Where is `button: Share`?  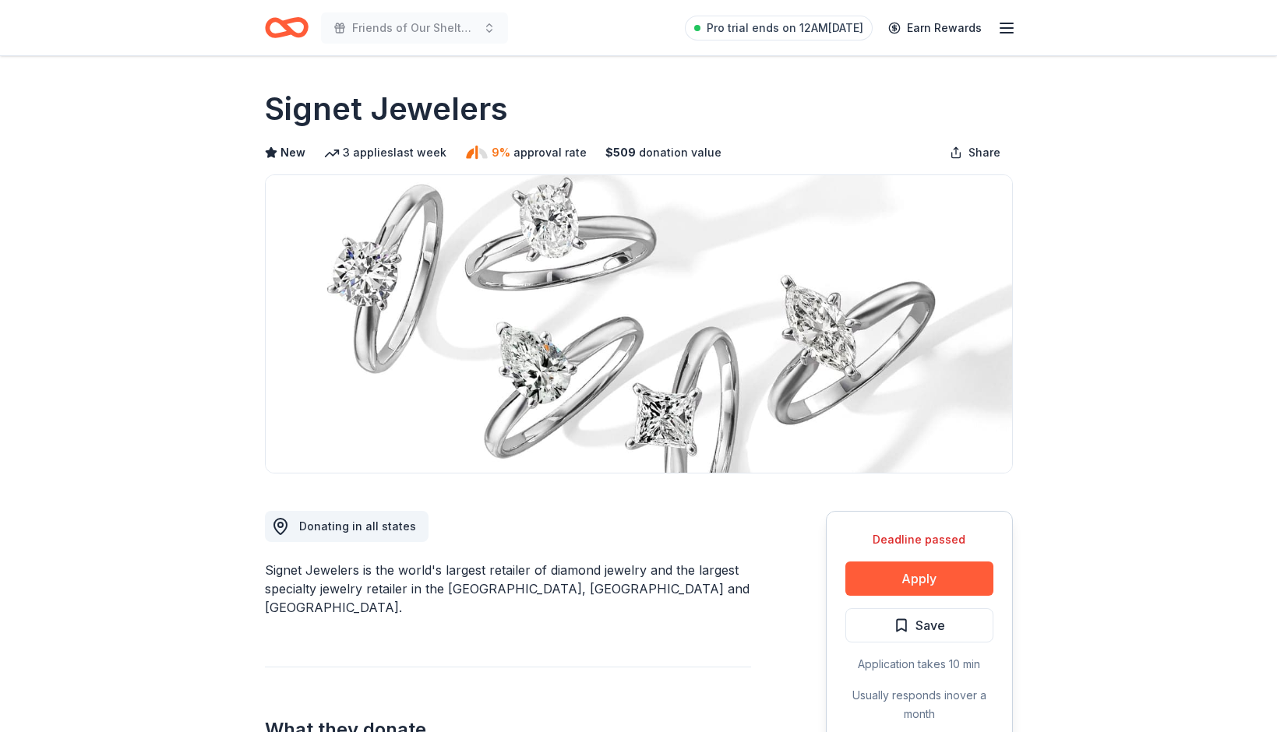 button: Share is located at coordinates (974, 153).